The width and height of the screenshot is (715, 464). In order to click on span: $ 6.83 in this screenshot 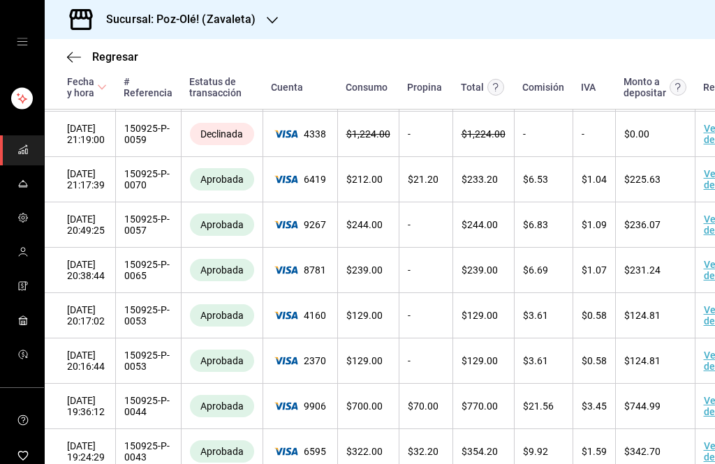, I will do `click(536, 225)`.